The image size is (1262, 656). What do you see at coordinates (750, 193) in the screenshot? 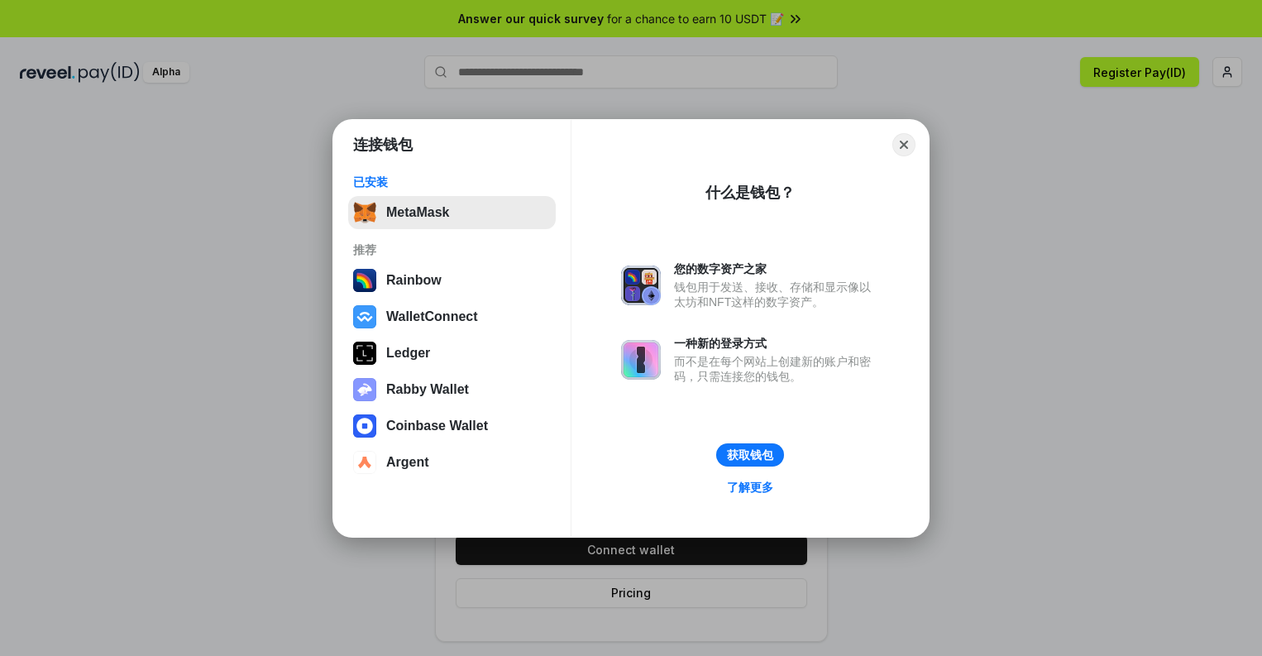
I see `div: 什么是钱包？` at bounding box center [750, 193].